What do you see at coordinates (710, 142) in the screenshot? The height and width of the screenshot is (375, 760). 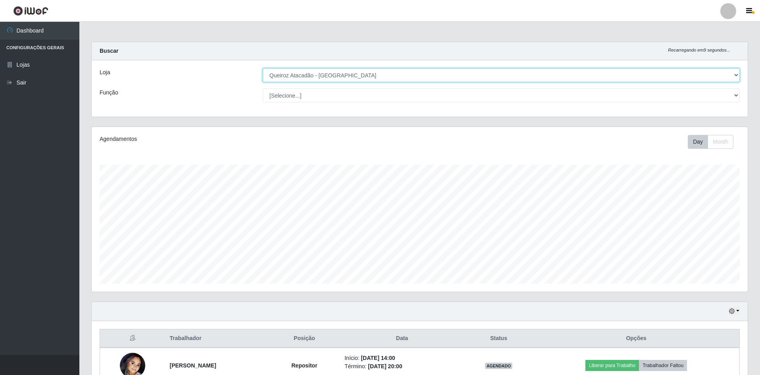 I see `div: First group` at bounding box center [710, 142].